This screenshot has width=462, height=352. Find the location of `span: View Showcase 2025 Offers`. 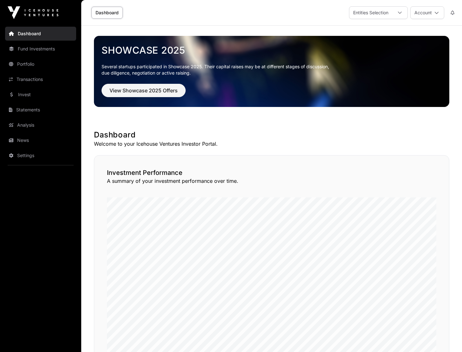

span: View Showcase 2025 Offers is located at coordinates (143, 90).